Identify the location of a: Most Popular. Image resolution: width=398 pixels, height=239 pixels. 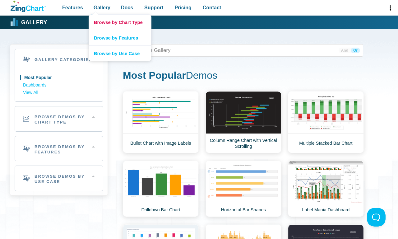
(59, 78).